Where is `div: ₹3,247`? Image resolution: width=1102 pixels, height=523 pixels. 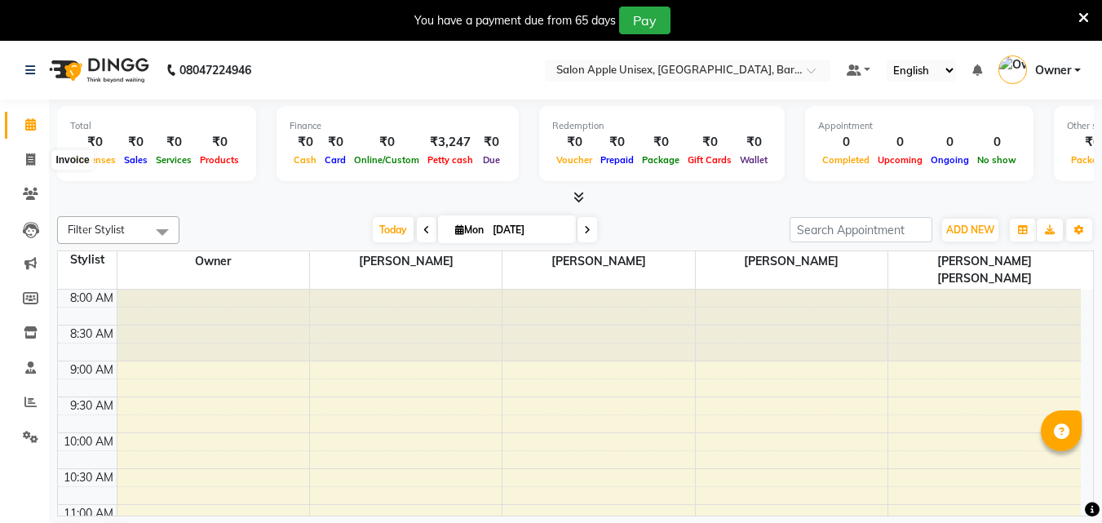
div: ₹3,247 is located at coordinates (450, 142).